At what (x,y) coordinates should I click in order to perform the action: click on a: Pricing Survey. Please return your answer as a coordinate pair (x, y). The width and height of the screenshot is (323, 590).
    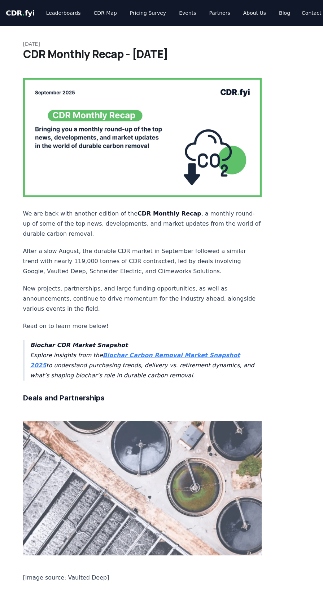
    Looking at the image, I should click on (148, 13).